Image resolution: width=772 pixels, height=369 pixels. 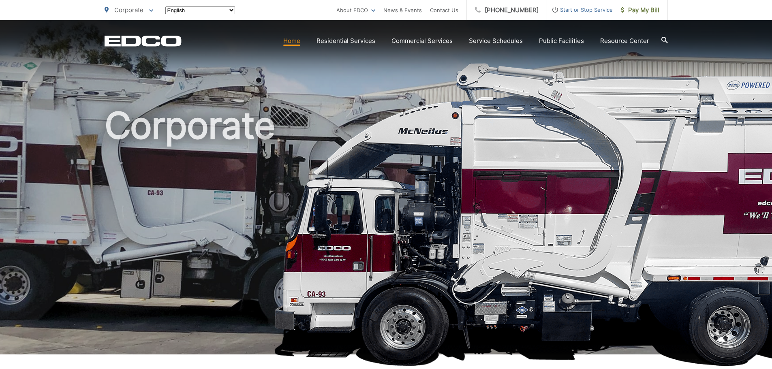 I want to click on a: Commercial Services, so click(x=422, y=41).